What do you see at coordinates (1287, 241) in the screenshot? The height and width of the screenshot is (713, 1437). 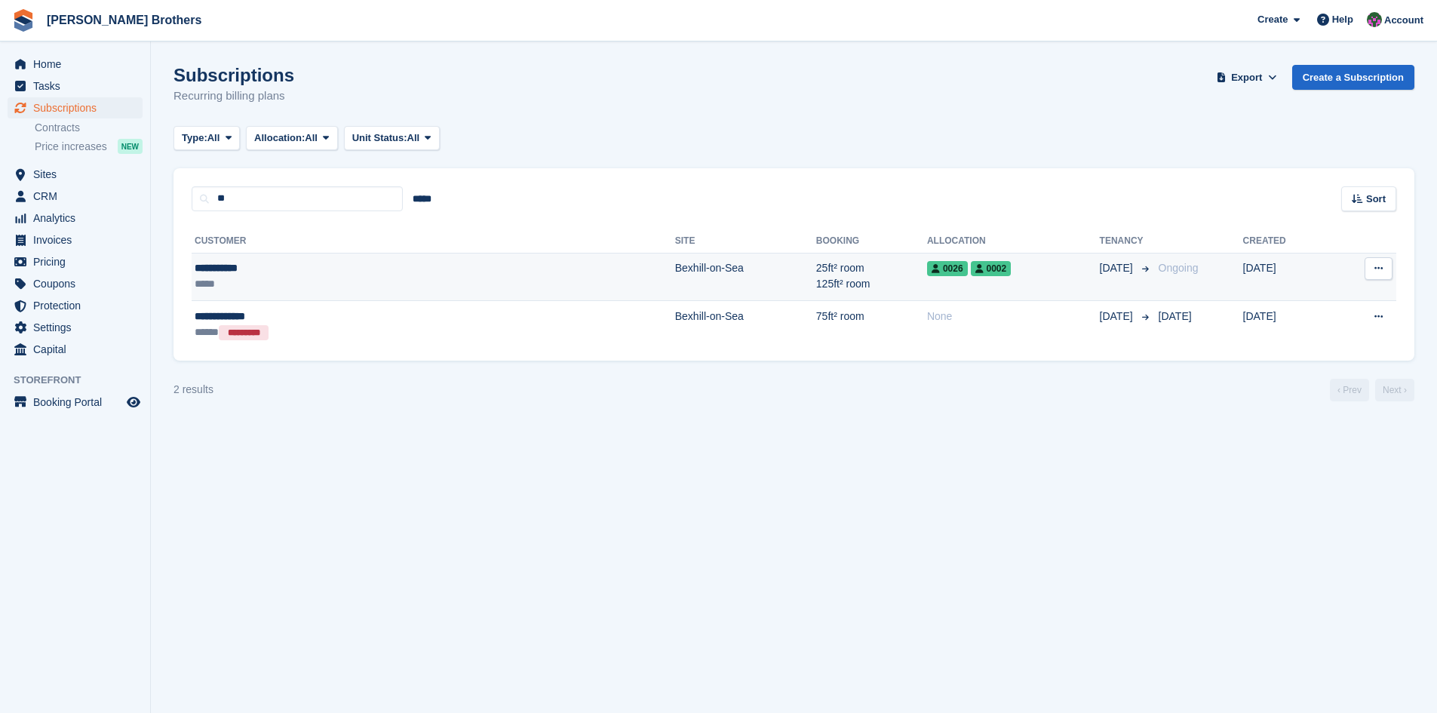 I see `th: Created` at bounding box center [1287, 241].